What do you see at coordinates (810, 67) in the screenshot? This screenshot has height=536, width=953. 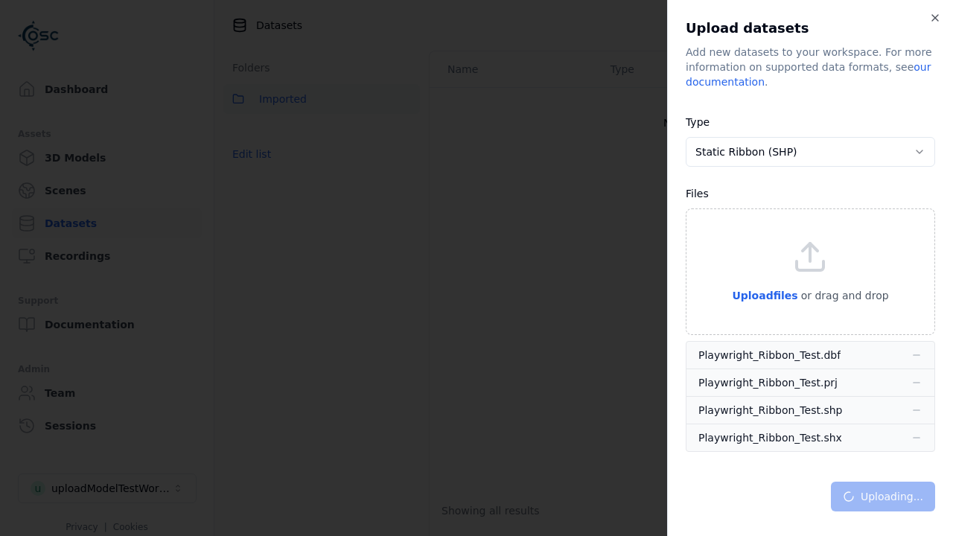 I see `div: Add new datasets to your workspace. For more information on supported data formats, see .` at bounding box center [810, 67].